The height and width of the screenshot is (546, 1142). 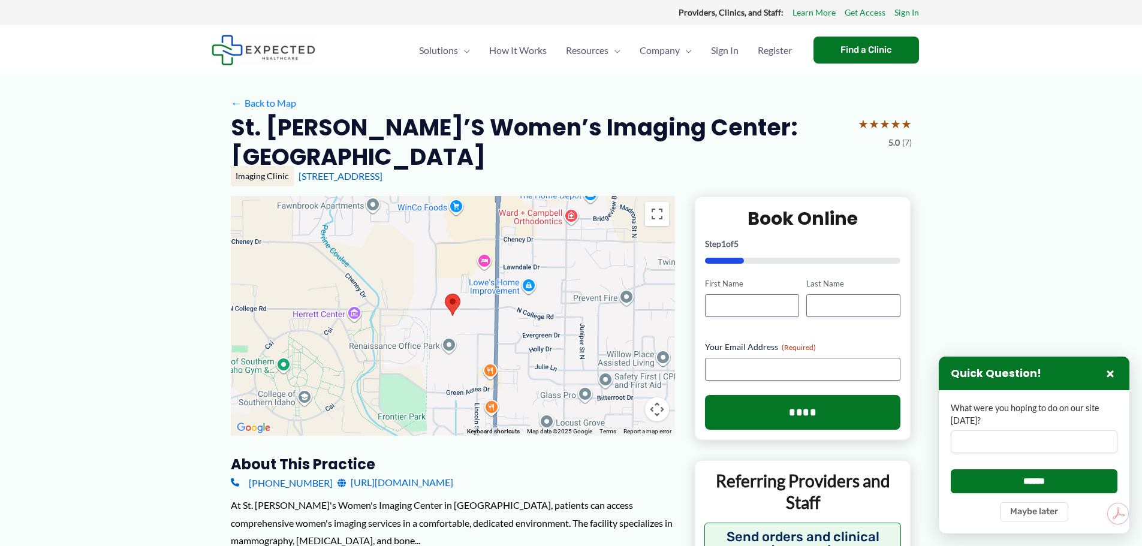 I want to click on span: Company, so click(x=659, y=50).